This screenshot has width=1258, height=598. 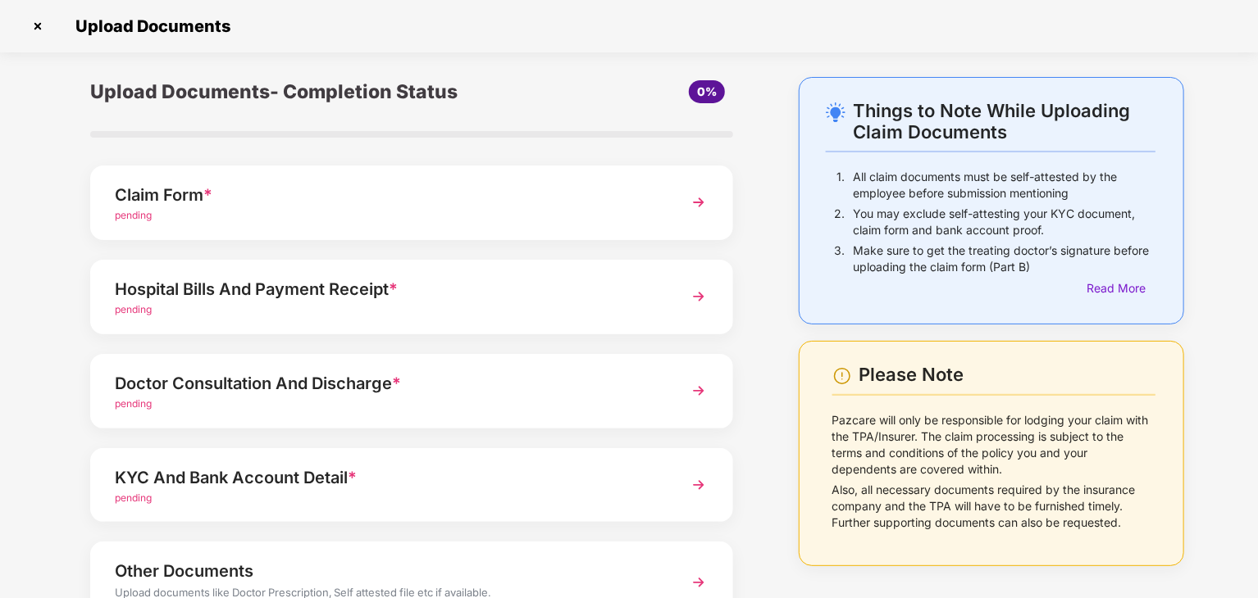 I want to click on div: KYC And Bank Account Detail, so click(x=386, y=478).